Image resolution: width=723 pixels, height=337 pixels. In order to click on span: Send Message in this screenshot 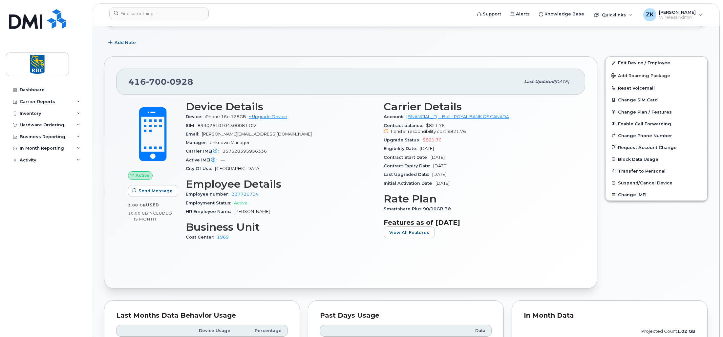, I will do `click(156, 191)`.